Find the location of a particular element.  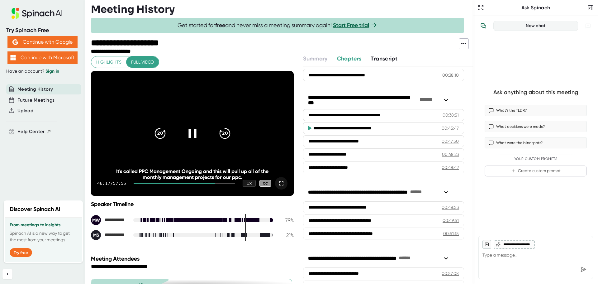

button: Full video is located at coordinates (142, 62).